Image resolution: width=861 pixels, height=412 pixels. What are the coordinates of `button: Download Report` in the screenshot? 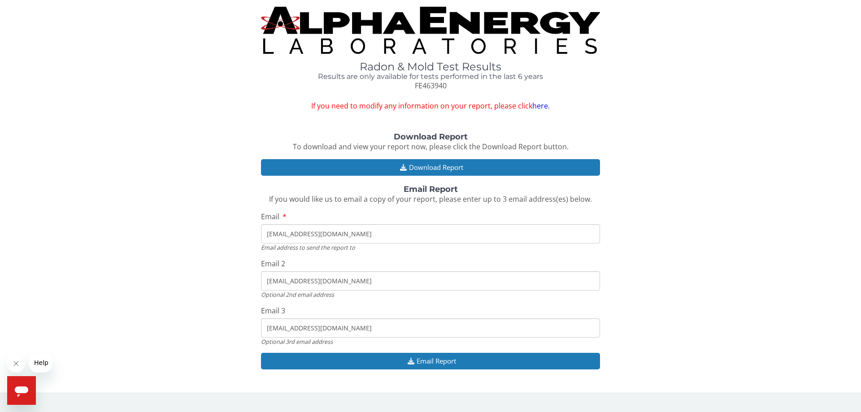 It's located at (430, 167).